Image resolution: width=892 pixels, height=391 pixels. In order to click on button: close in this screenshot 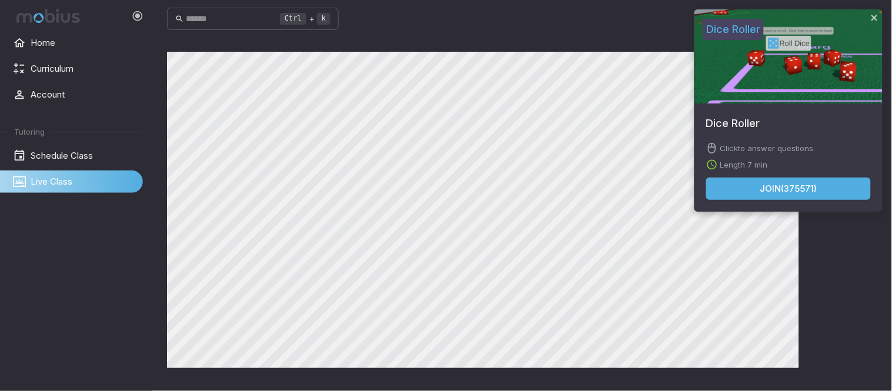, I will do `click(875, 18)`.